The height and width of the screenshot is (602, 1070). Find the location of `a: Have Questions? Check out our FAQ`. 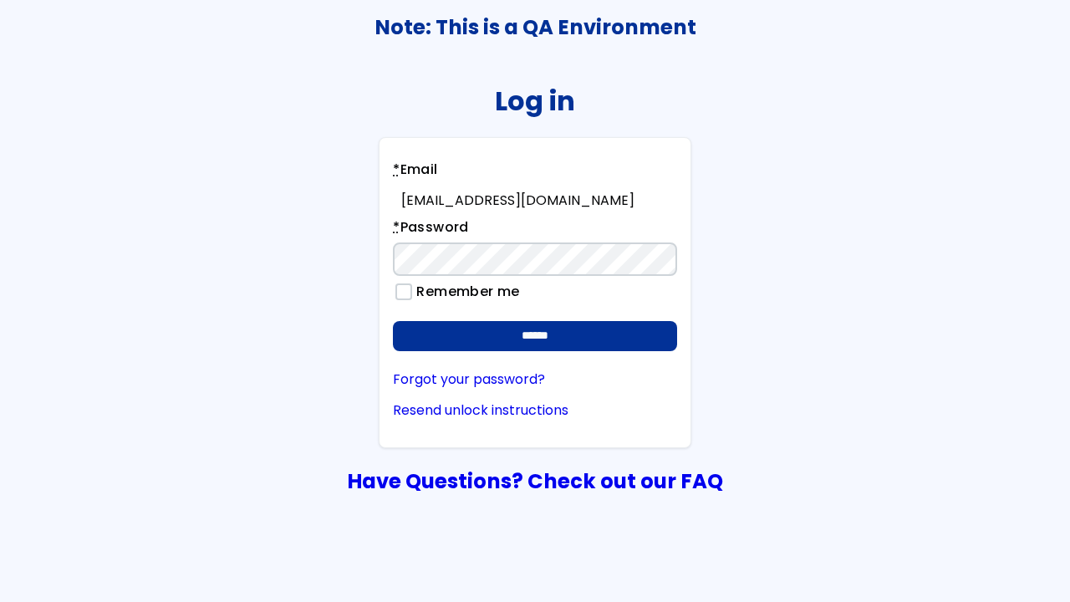

a: Have Questions? Check out our FAQ is located at coordinates (535, 481).